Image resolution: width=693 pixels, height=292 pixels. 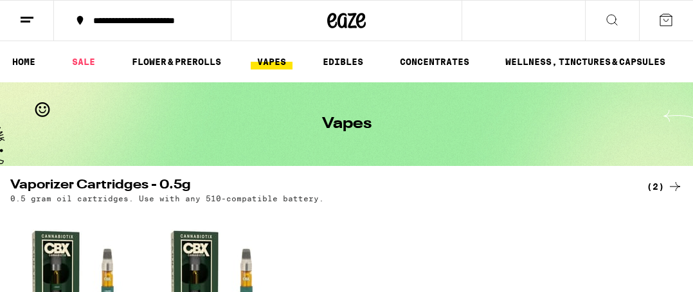 I want to click on a: EDIBLES, so click(x=343, y=62).